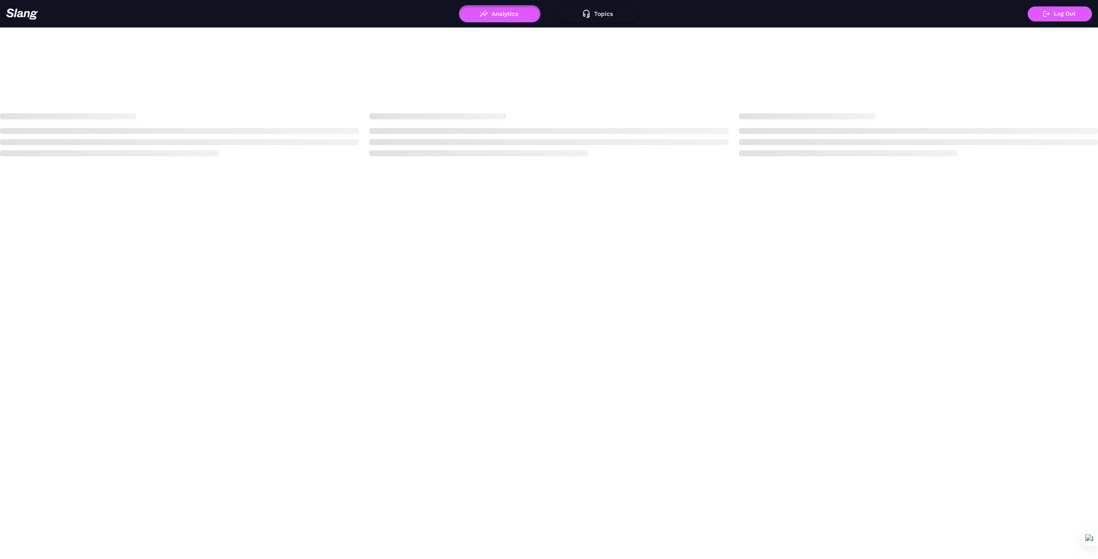 The width and height of the screenshot is (1098, 559). Describe the element at coordinates (599, 14) in the screenshot. I see `button: Topics` at that location.